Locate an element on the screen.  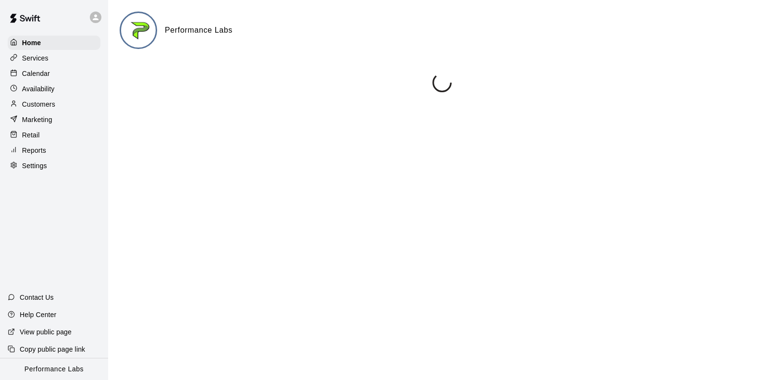
img: Performance Labs logo is located at coordinates (139, 31).